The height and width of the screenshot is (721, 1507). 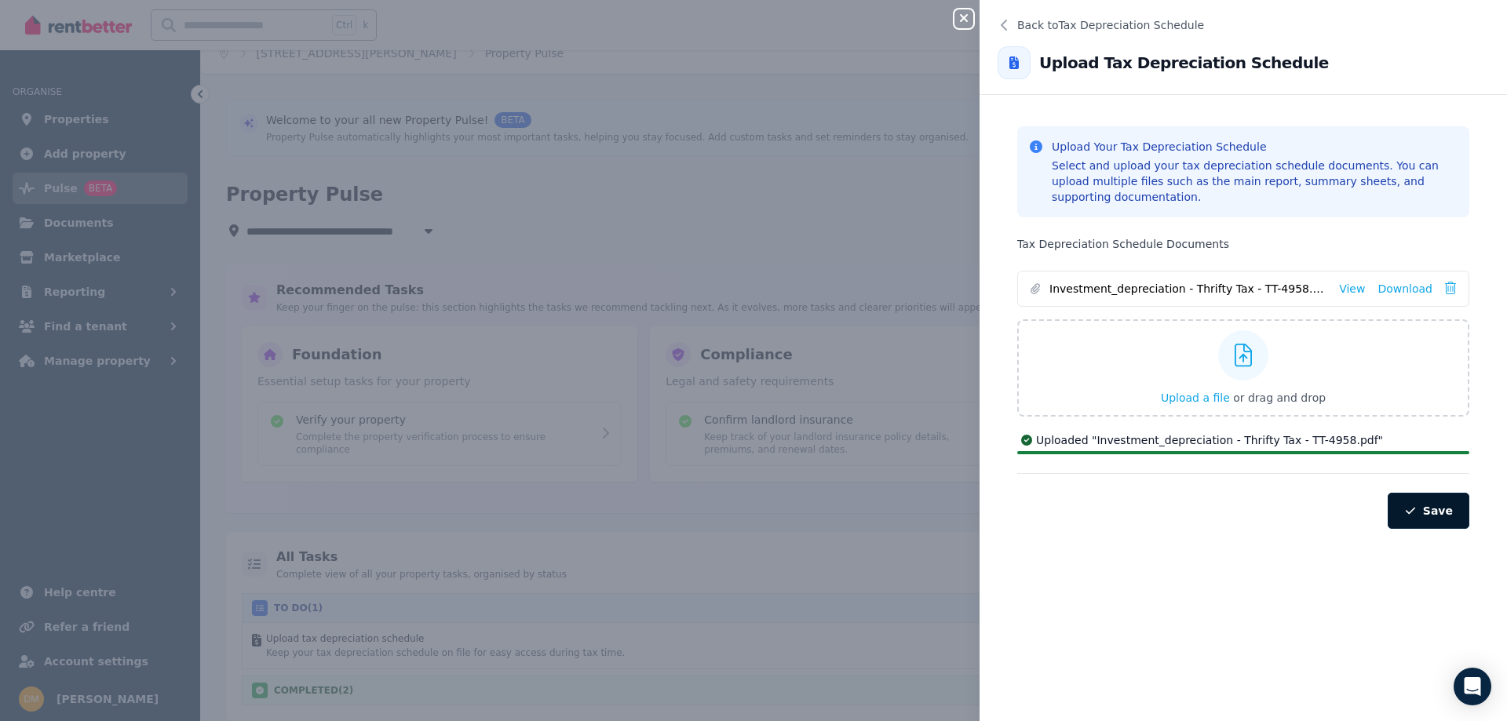 I want to click on div: Uploaded " Investment_depreciation - Thrifty Tax - TT-4958.pdf ", so click(x=1243, y=440).